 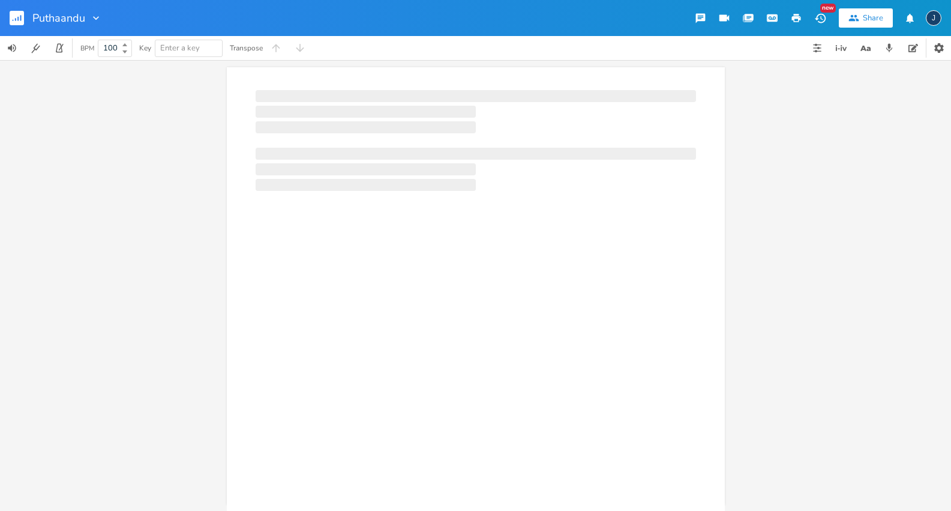 What do you see at coordinates (828, 8) in the screenshot?
I see `div: New` at bounding box center [828, 8].